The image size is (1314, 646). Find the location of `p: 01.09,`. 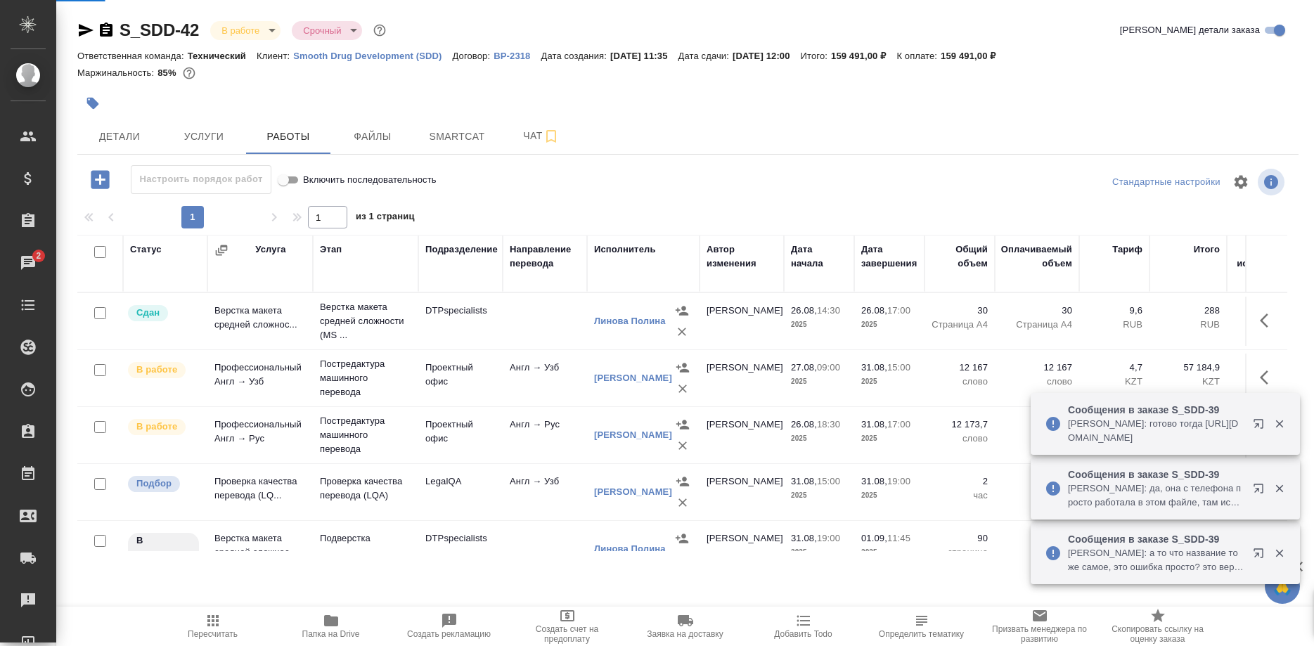

p: 01.09, is located at coordinates (874, 538).